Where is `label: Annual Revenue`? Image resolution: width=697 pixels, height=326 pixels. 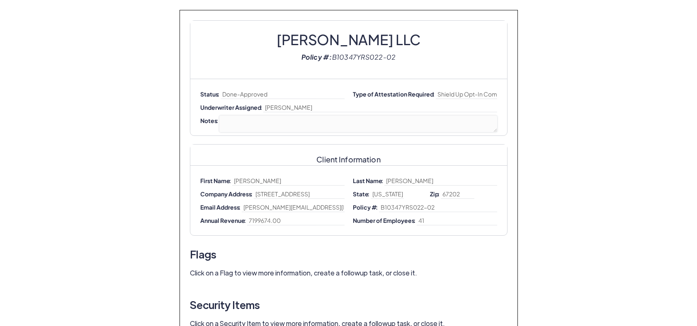 label: Annual Revenue is located at coordinates (223, 220).